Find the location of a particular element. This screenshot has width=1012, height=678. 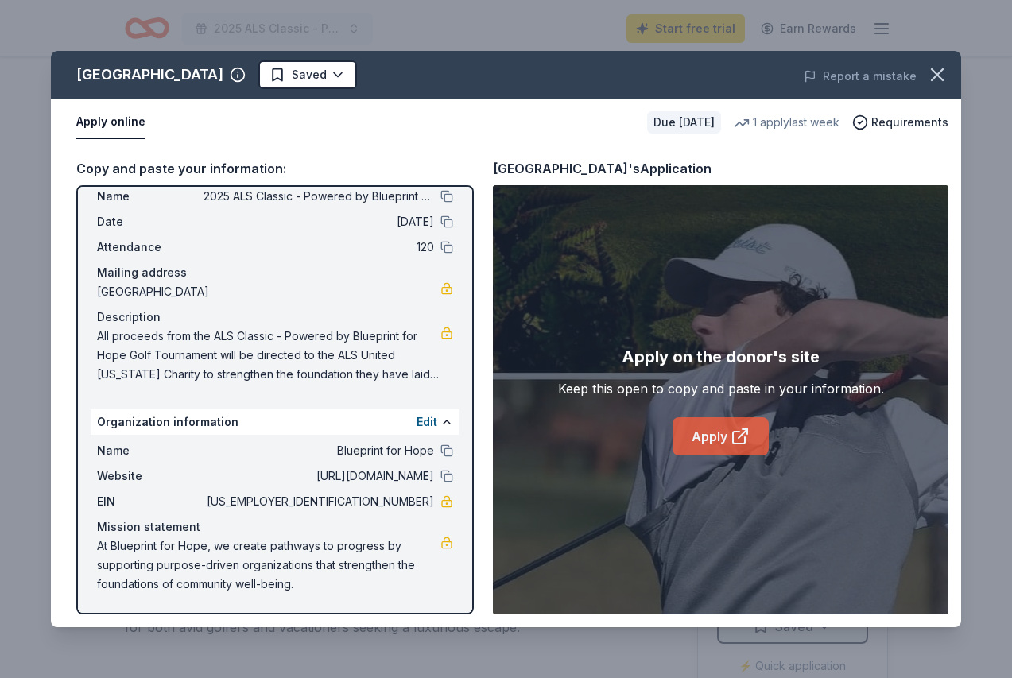

span: All proceeds from the ALS Classic - Powered by Blueprint for Hope Golf Tournament will be directe... is located at coordinates (269, 355).